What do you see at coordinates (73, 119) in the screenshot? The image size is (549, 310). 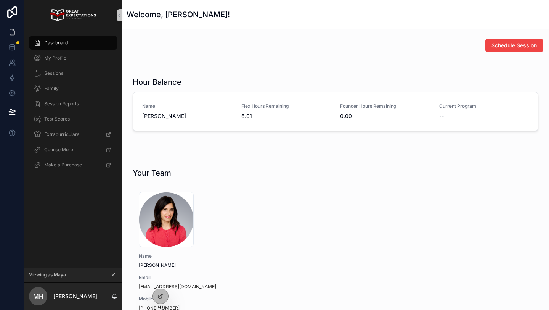 I see `a: Test Scores` at bounding box center [73, 119].